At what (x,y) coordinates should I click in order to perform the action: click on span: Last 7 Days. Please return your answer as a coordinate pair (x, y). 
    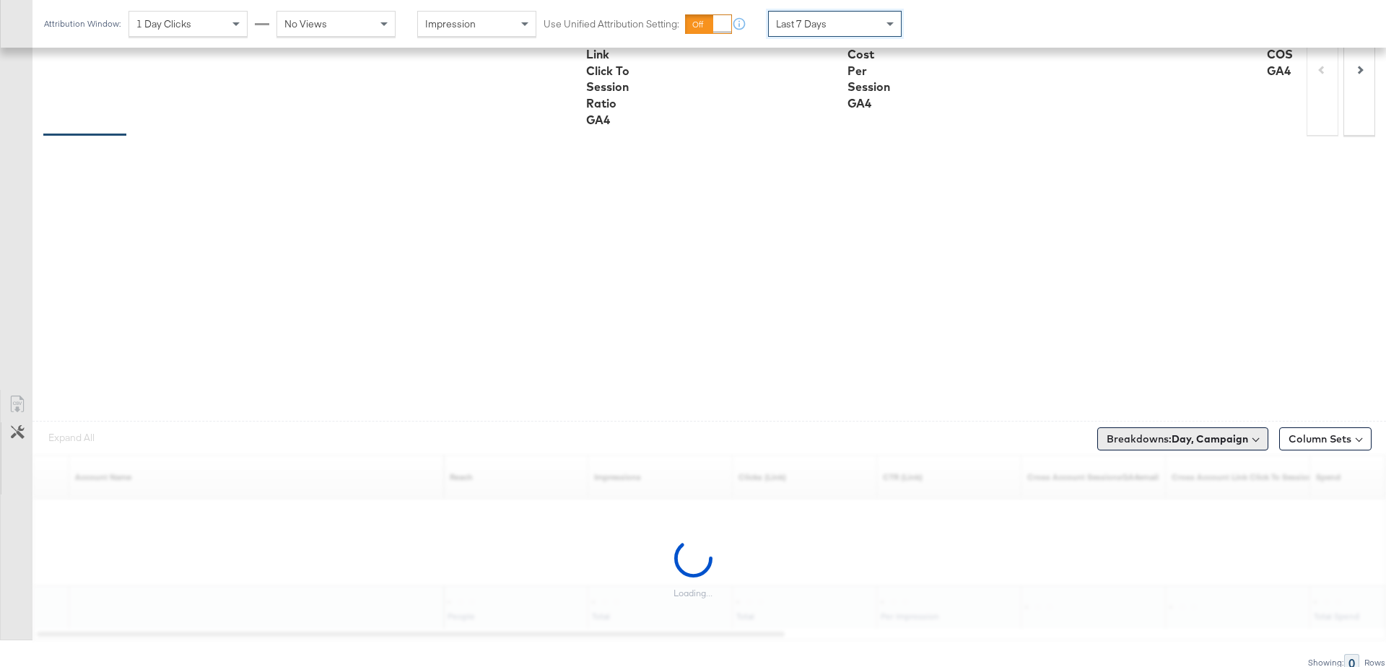
    Looking at the image, I should click on (801, 24).